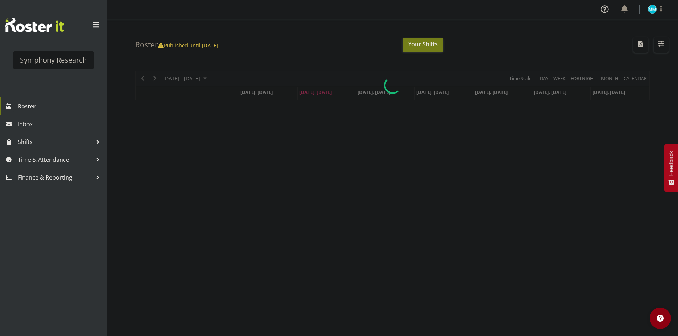 This screenshot has height=336, width=678. What do you see at coordinates (661, 45) in the screenshot?
I see `button: Filter Shifts` at bounding box center [661, 45].